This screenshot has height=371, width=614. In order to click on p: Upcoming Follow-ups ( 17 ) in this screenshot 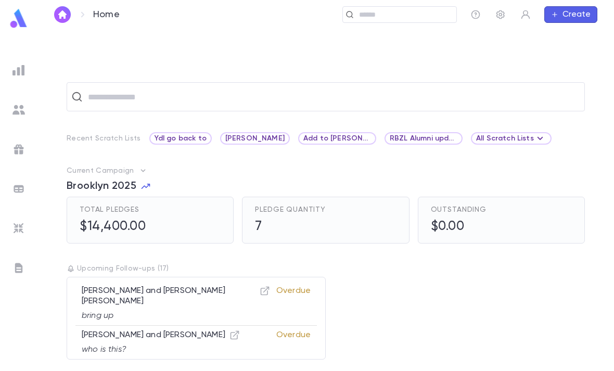, I will do `click(326, 269)`.